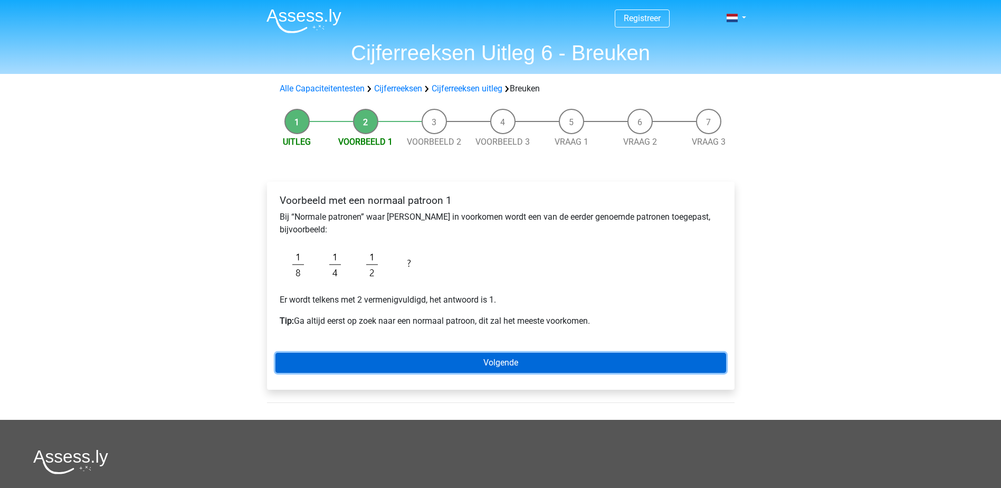 The width and height of the screenshot is (1001, 488). I want to click on img: Assessly logo, so click(71, 461).